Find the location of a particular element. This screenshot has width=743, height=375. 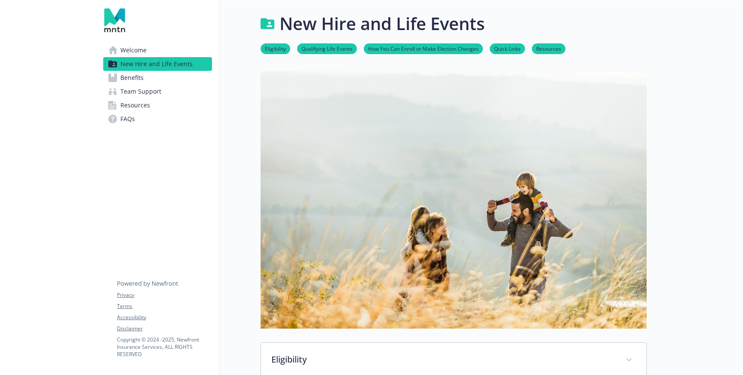

a: Eligibility is located at coordinates (275, 48).